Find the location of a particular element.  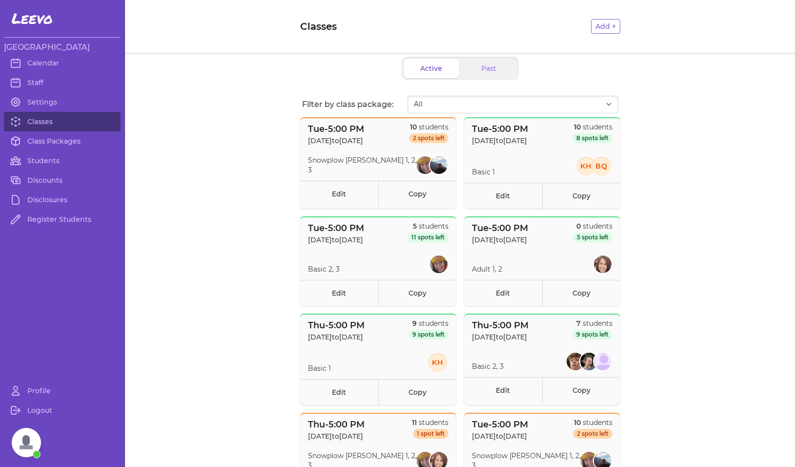

a: Settings is located at coordinates (62, 102).